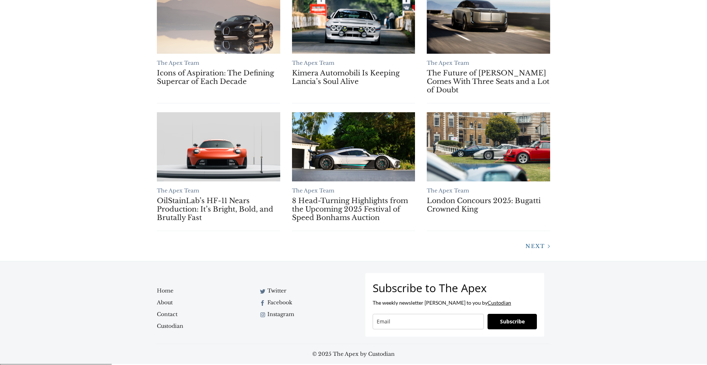  Describe the element at coordinates (302, 291) in the screenshot. I see `a: Twitter` at that location.